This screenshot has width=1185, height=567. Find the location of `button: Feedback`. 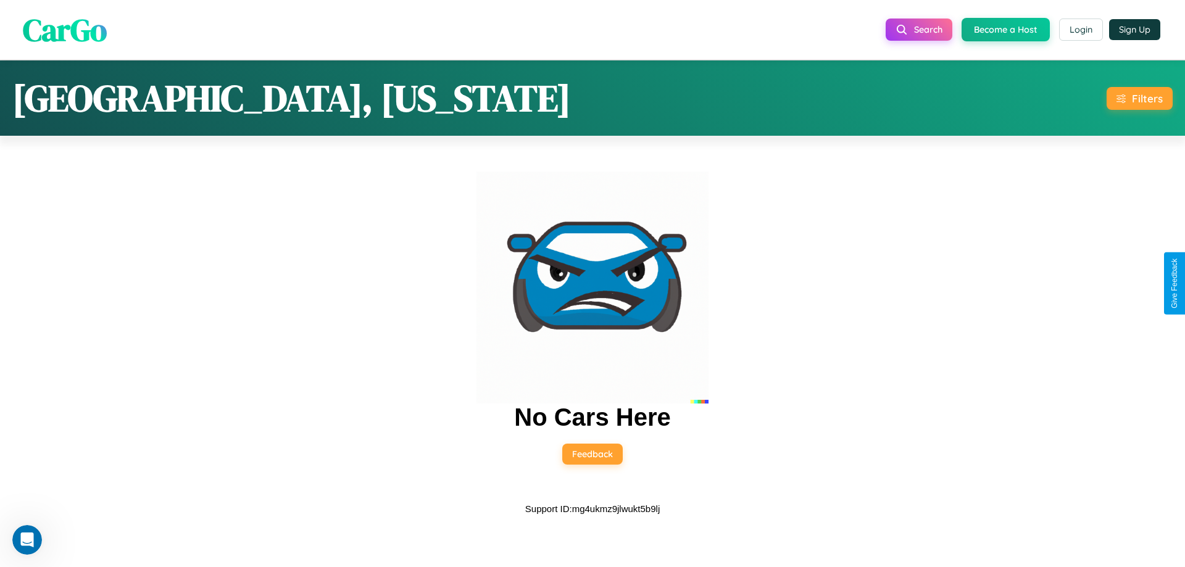

button: Feedback is located at coordinates (593, 454).